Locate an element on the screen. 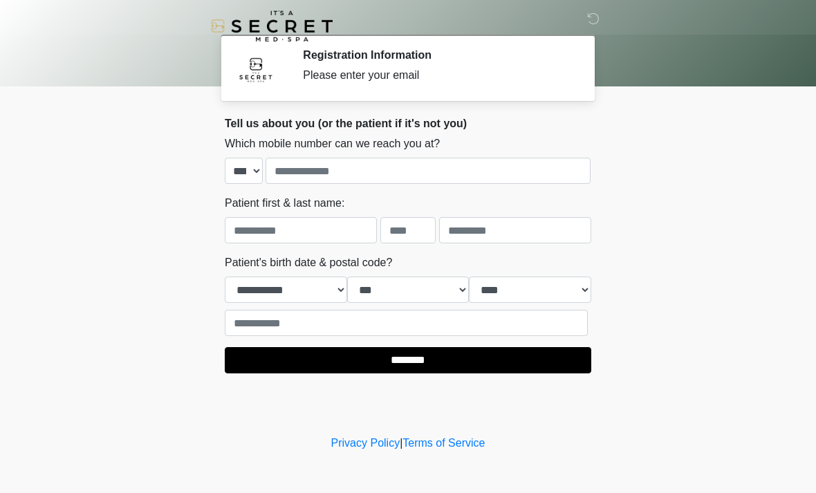 This screenshot has height=493, width=816. a: Privacy Policy is located at coordinates (366, 443).